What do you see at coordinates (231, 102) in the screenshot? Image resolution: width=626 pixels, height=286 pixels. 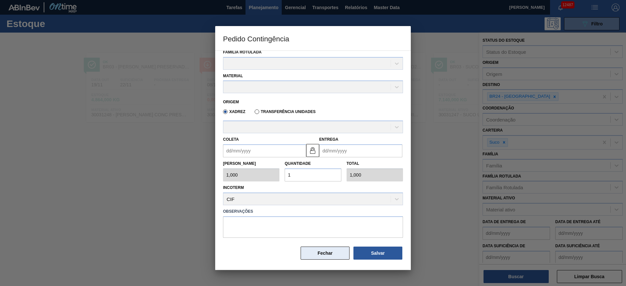 I see `label: Origem` at bounding box center [231, 102].